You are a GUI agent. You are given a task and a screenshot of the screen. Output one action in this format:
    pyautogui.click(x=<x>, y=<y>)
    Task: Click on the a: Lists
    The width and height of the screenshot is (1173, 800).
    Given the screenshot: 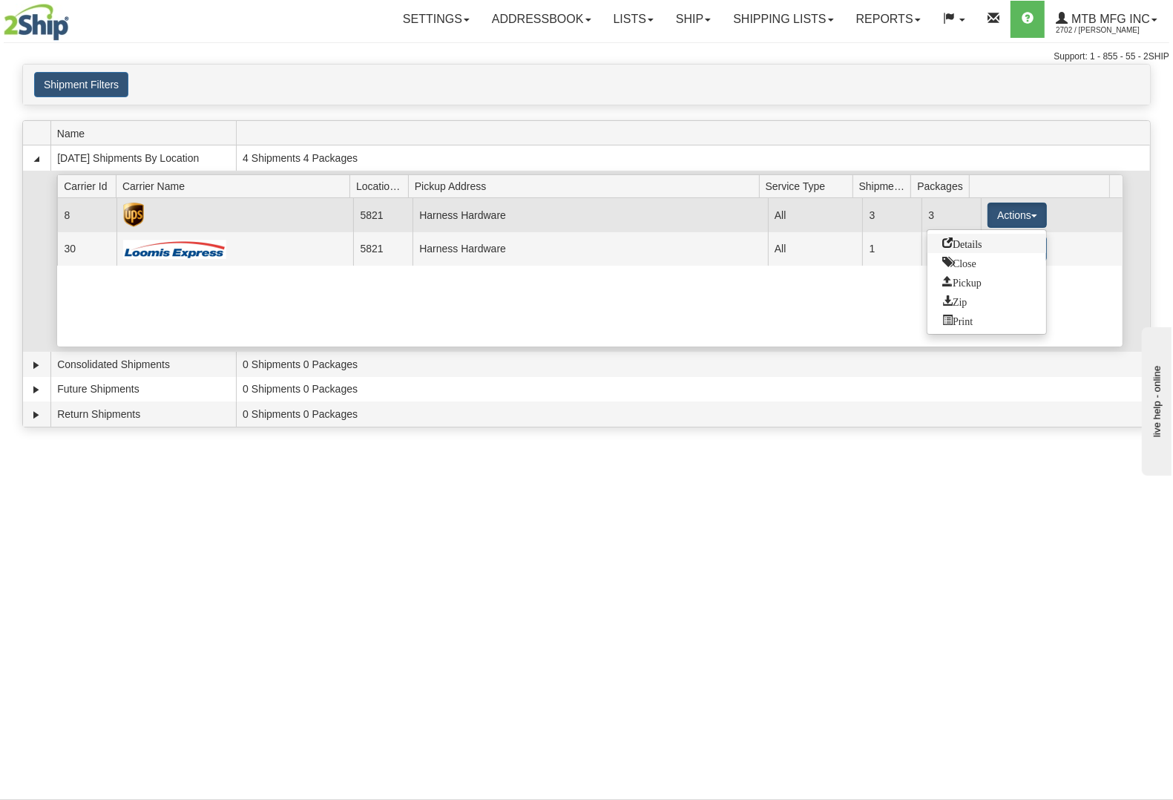 What is the action you would take?
    pyautogui.click(x=634, y=19)
    